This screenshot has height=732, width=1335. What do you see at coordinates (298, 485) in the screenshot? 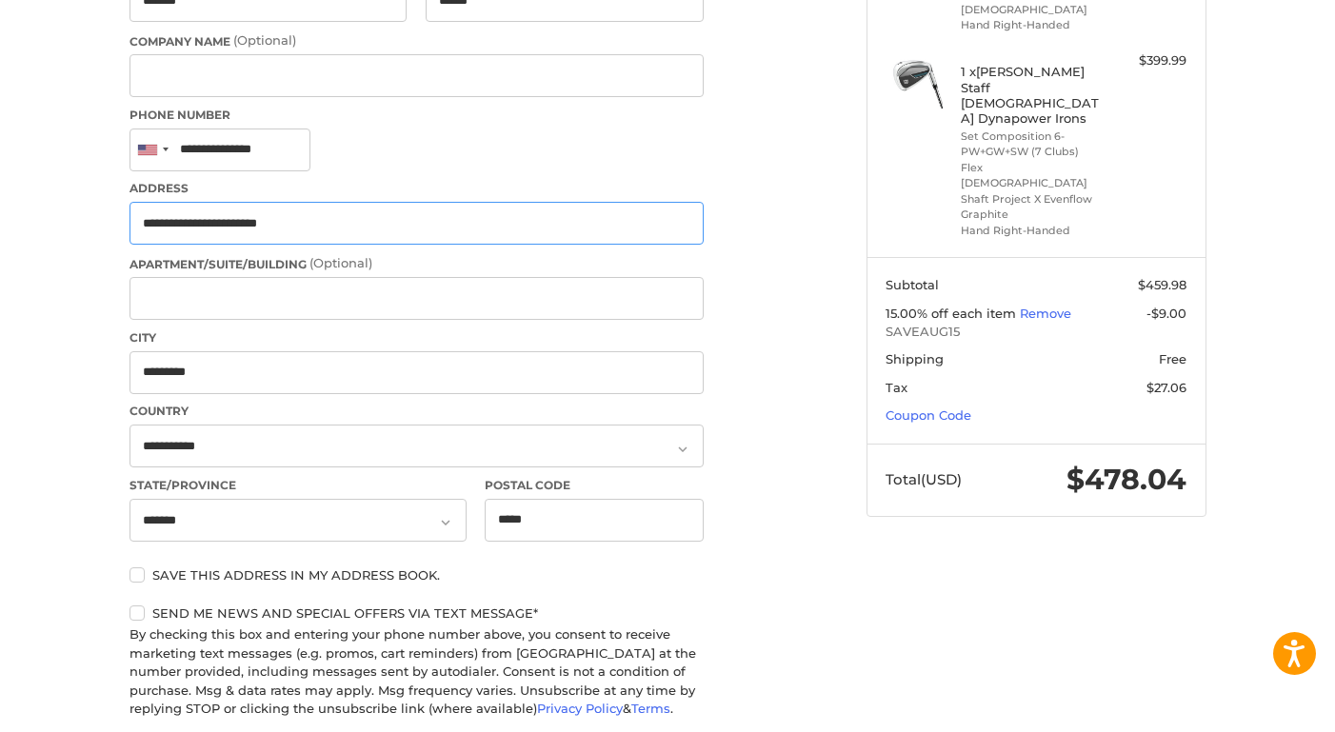
I see `label: State/Province` at bounding box center [298, 485].